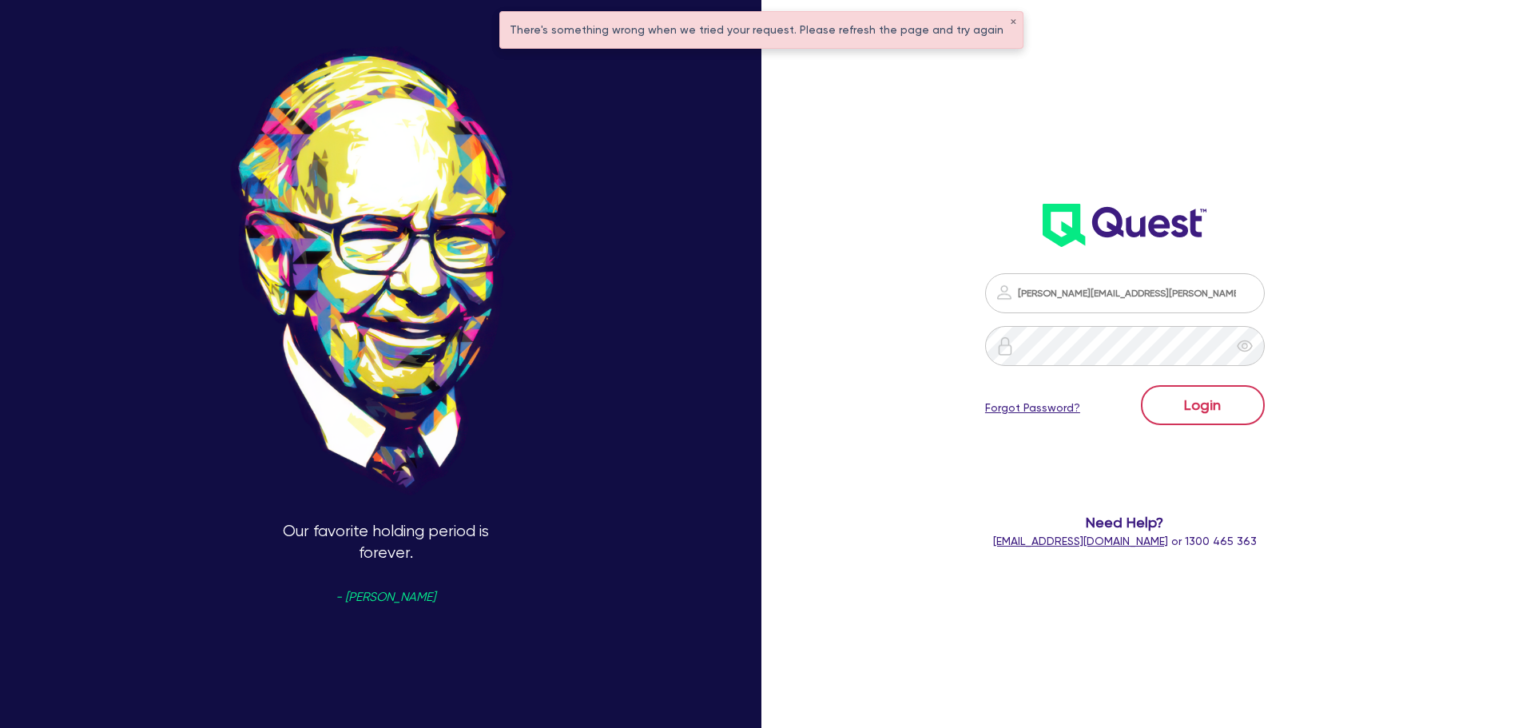 The image size is (1522, 728). Describe the element at coordinates (762, 30) in the screenshot. I see `div: There's something wrong when we tried your request. Please refresh the page and try again` at that location.